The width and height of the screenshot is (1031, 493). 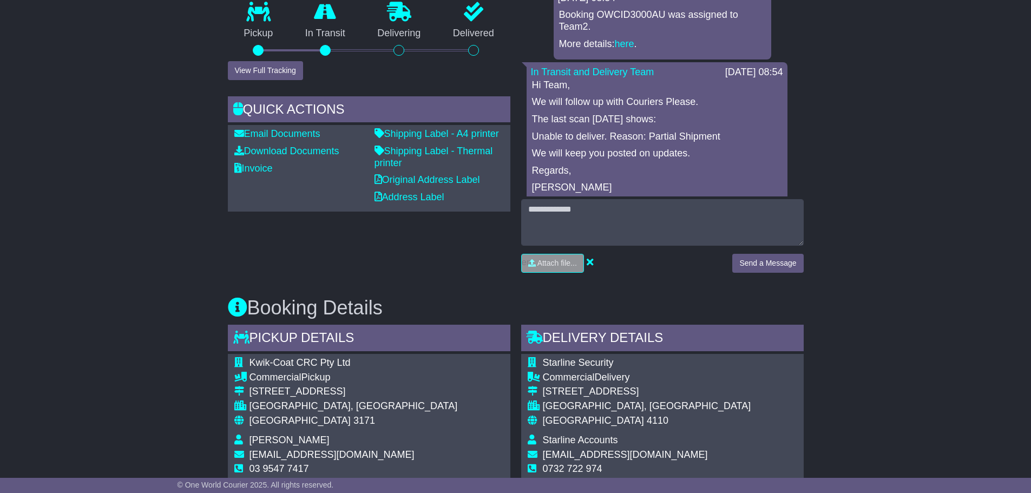 I want to click on span: © One World Courier 2025. All rights reserved., so click(x=255, y=485).